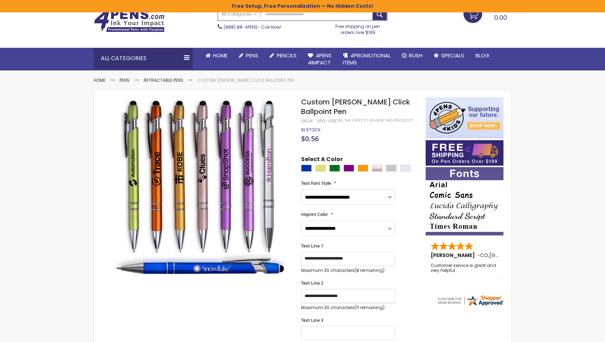 This screenshot has width=605, height=342. Describe the element at coordinates (239, 14) in the screenshot. I see `span: All Categories` at that location.